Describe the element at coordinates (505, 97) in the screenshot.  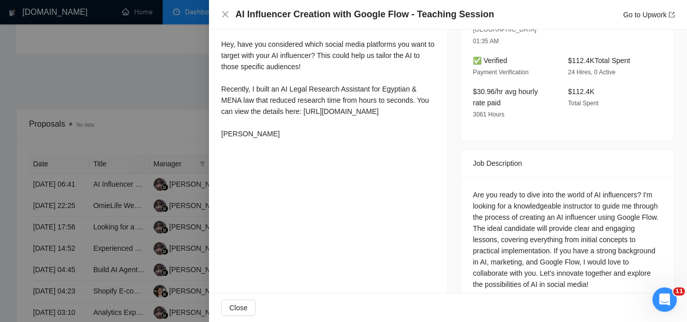
I see `span: $30.96/hr avg hourly rate paid` at that location.